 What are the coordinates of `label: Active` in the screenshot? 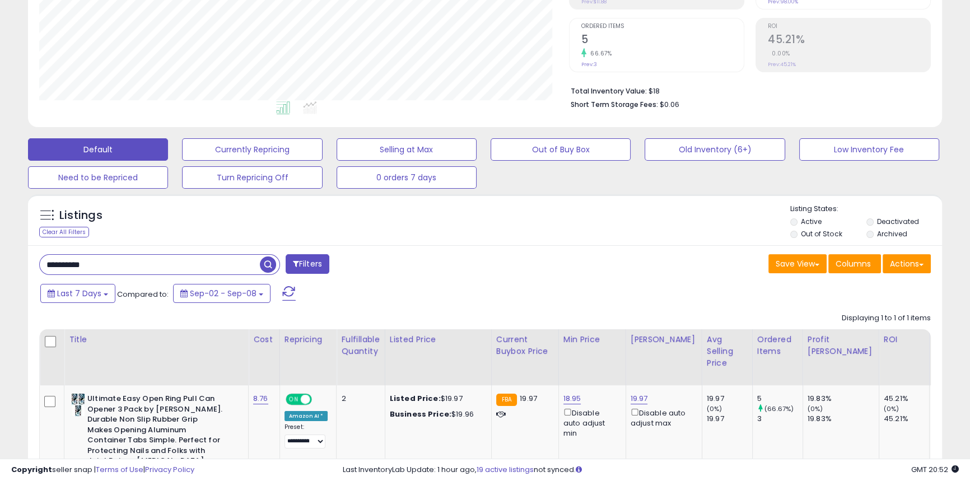 It's located at (811, 221).